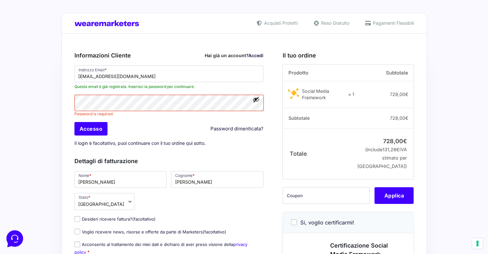 The width and height of the screenshot is (488, 254). Describe the element at coordinates (113, 39) in the screenshot. I see `p: 1 g fa` at that location.